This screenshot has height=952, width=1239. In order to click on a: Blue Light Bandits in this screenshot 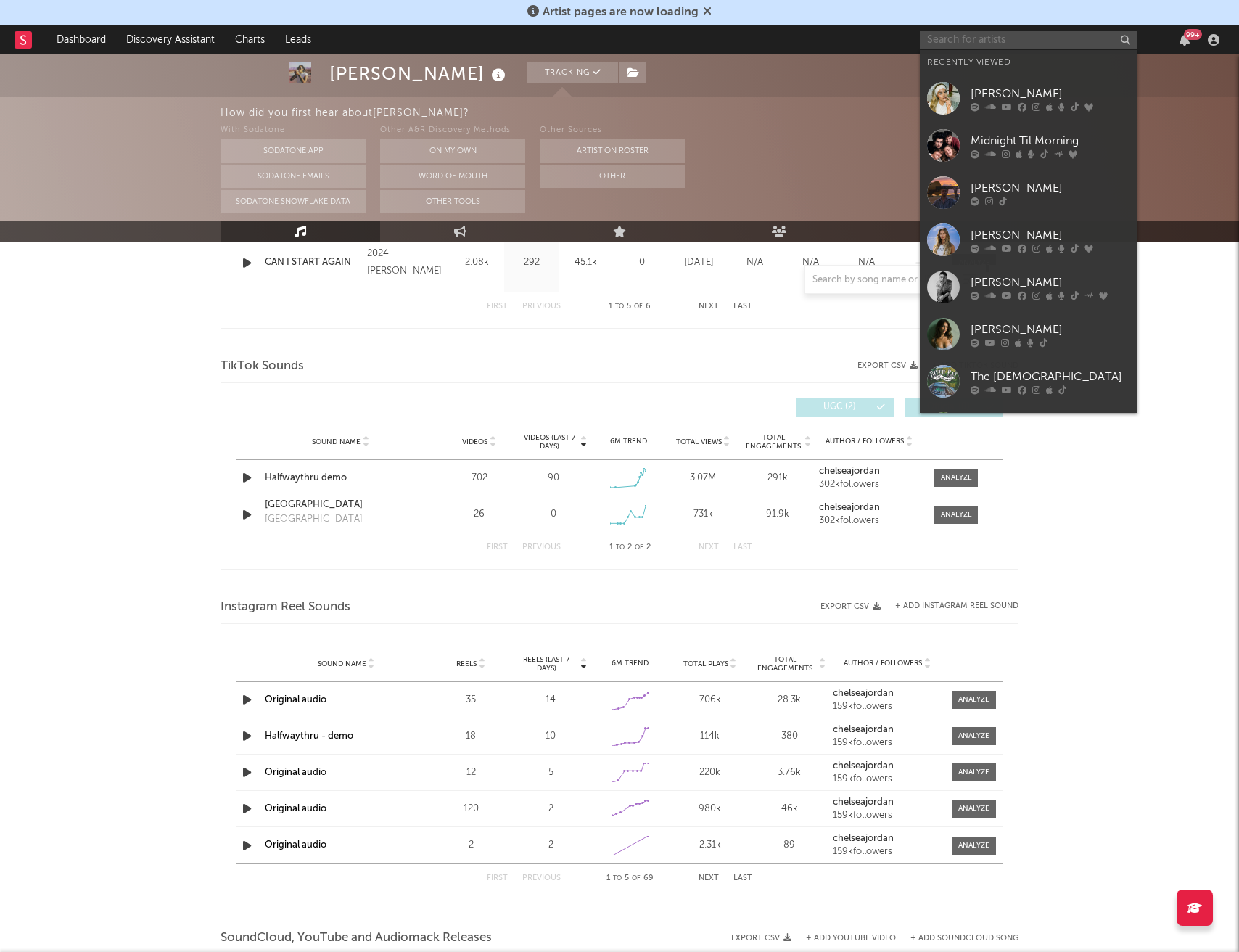, I will do `click(1029, 428)`.